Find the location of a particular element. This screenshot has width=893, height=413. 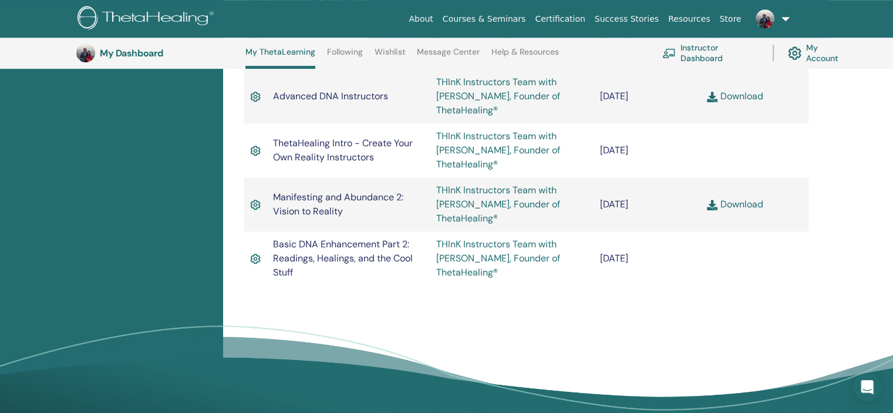

a: Message Center is located at coordinates (448, 56).